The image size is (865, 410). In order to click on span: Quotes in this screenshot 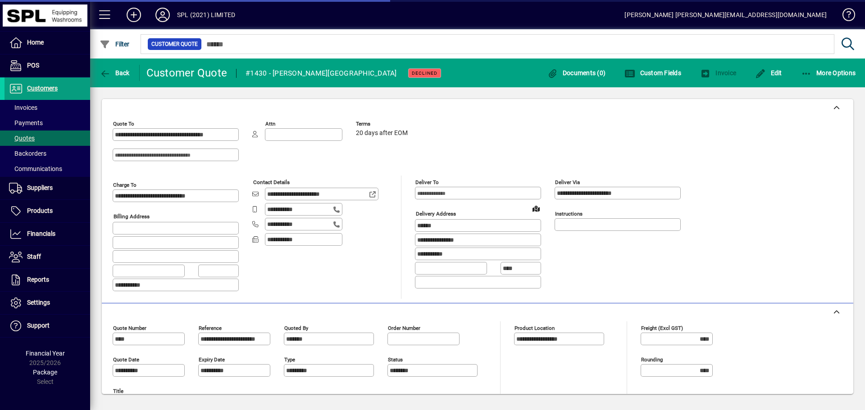, I will do `click(22, 138)`.